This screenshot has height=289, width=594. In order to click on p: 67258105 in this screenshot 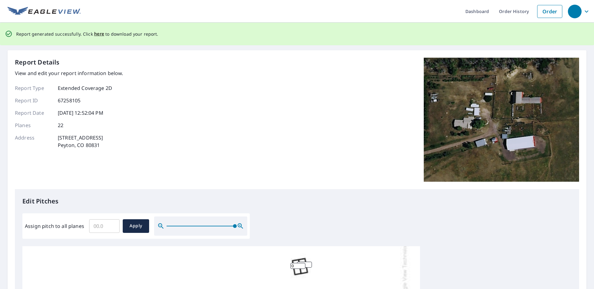, I will do `click(69, 101)`.